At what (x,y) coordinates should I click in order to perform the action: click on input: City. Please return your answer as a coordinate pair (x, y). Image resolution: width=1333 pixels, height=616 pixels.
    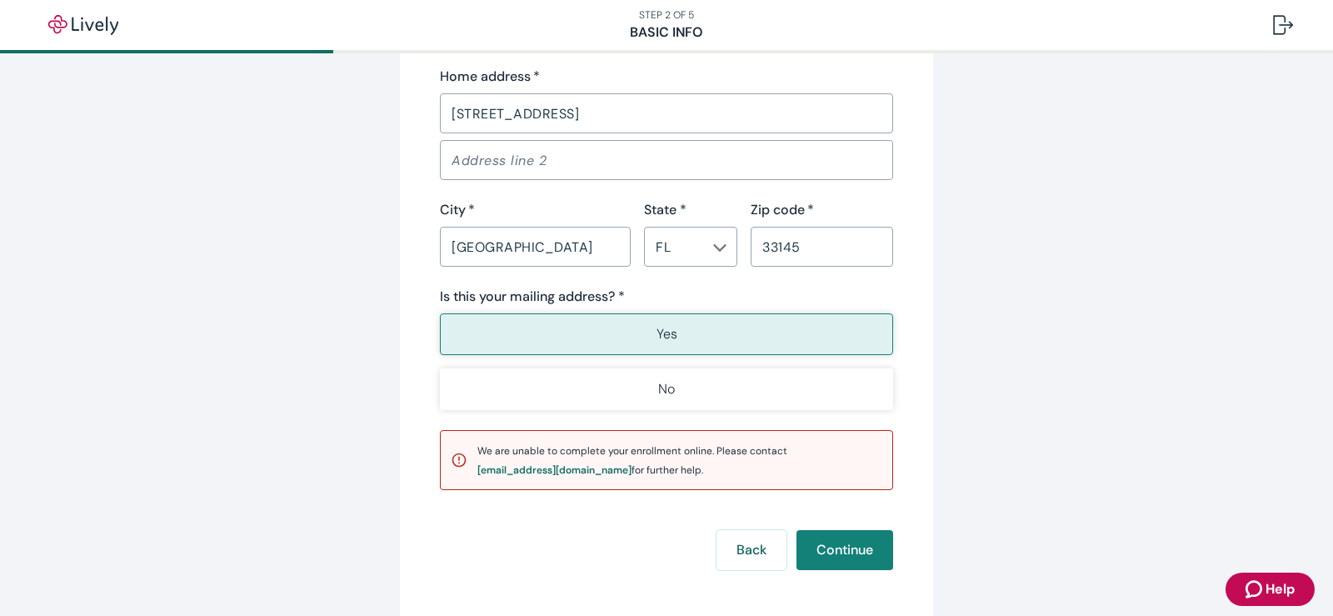
    Looking at the image, I should click on (535, 247).